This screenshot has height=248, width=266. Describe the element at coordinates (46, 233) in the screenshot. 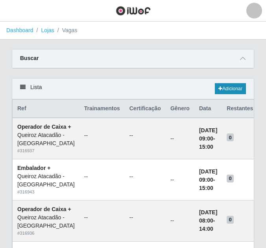

I see `div: # 316936` at that location.